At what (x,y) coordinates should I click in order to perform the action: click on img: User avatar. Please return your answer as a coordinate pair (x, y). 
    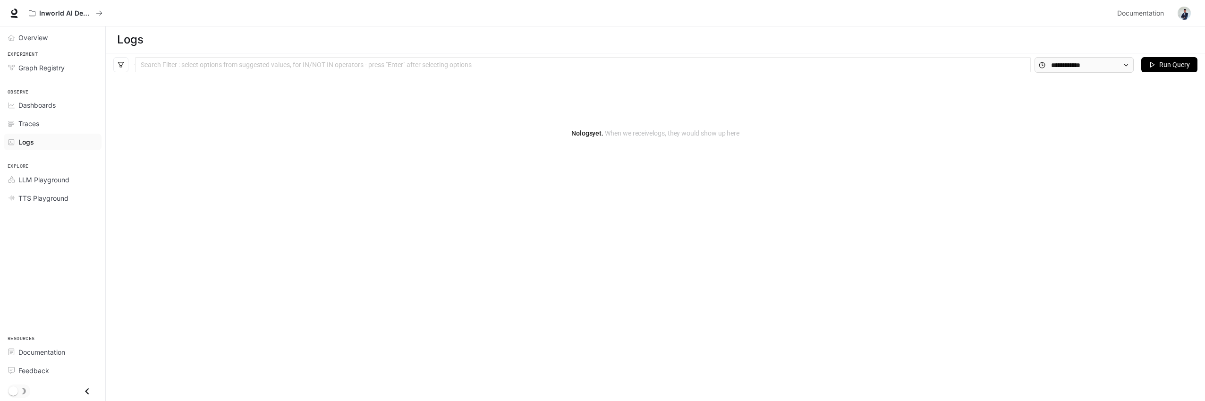
    Looking at the image, I should click on (1184, 13).